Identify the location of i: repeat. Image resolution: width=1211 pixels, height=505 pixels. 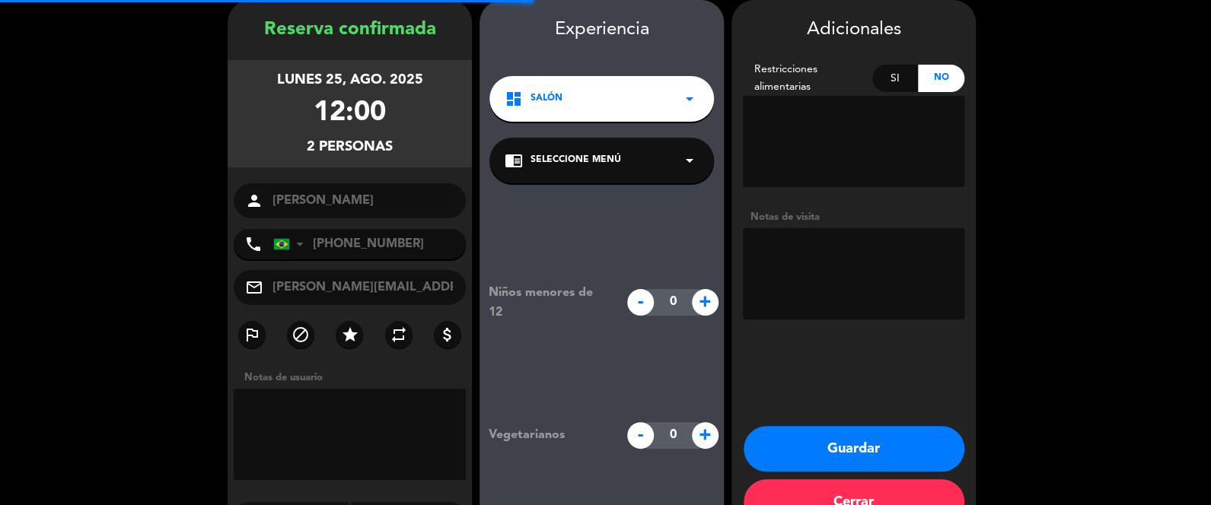
(399, 335).